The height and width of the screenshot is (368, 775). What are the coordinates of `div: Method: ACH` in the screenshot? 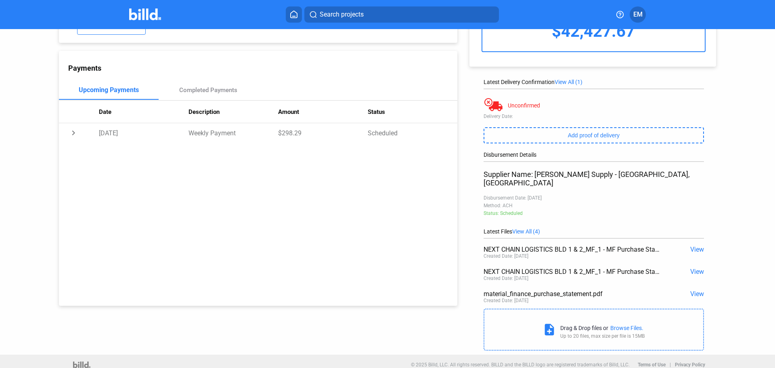 It's located at (593, 205).